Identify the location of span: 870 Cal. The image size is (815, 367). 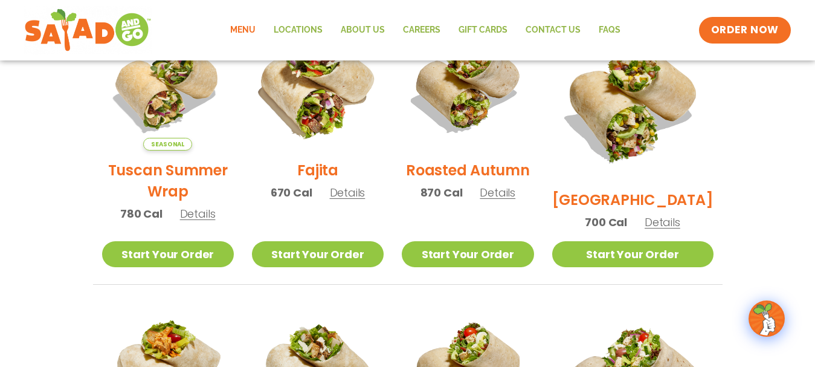
(442, 192).